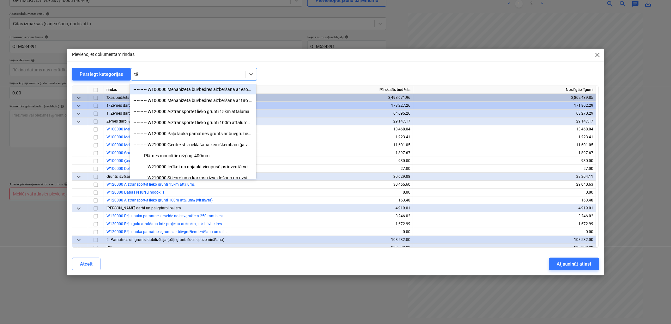 The image size is (671, 324). Describe the element at coordinates (573, 264) in the screenshot. I see `div: Atjaunināt atlasi` at that location.